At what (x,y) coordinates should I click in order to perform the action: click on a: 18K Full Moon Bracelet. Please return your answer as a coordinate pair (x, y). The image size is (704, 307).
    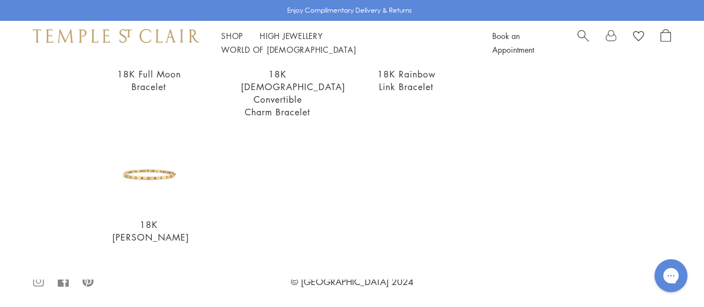
    Looking at the image, I should click on (149, 80).